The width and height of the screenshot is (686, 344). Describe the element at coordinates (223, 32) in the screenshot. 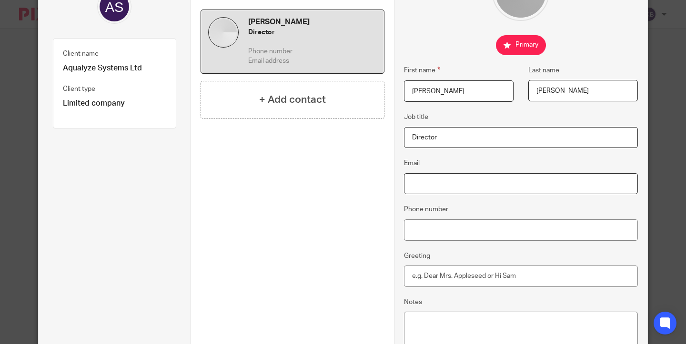

I see `img: default.jpg` at that location.